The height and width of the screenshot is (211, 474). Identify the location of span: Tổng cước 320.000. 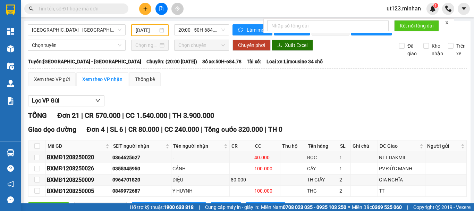
(234, 129).